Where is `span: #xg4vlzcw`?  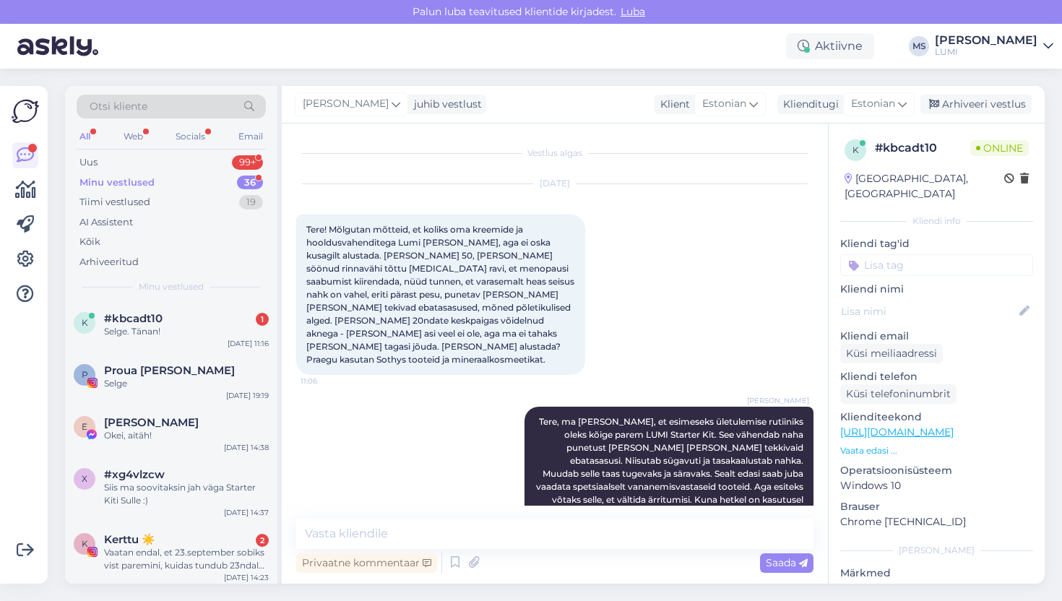 span: #xg4vlzcw is located at coordinates (134, 475).